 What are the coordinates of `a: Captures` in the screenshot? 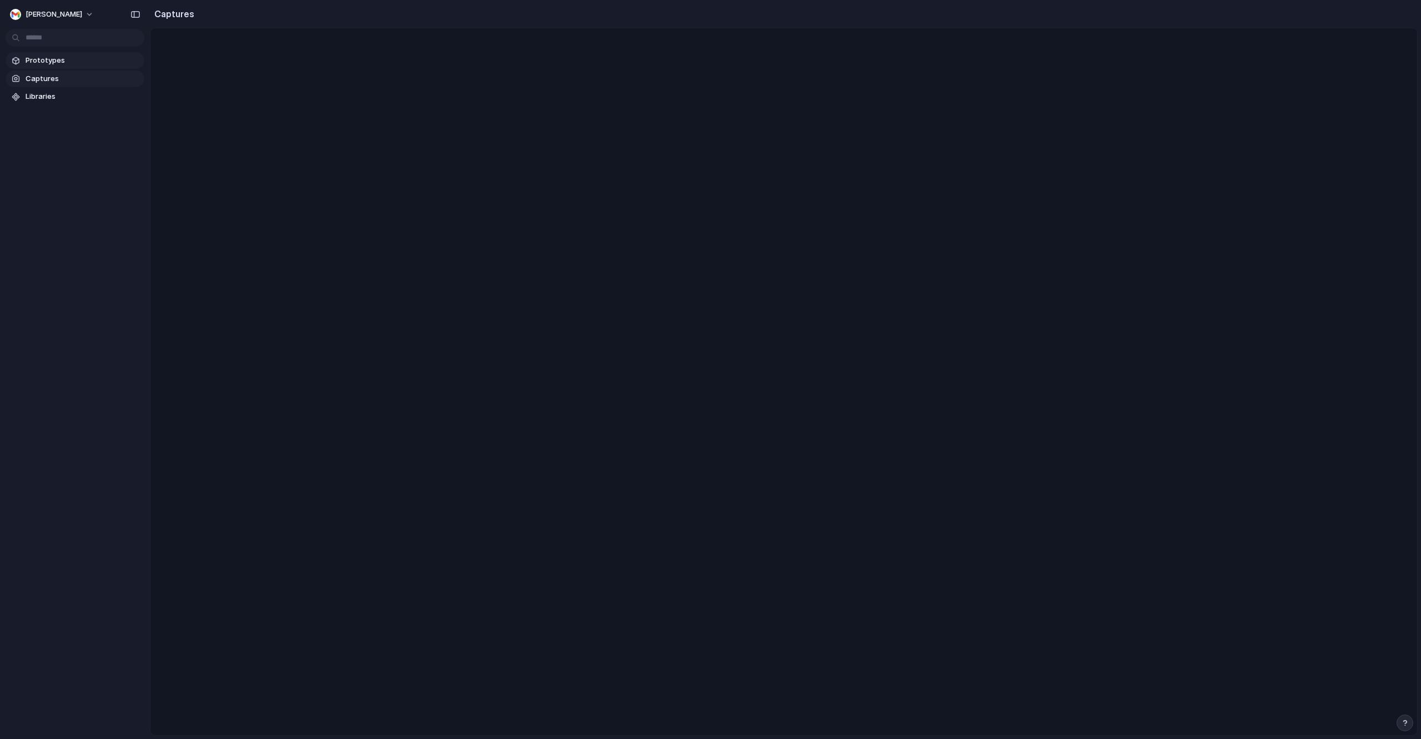 It's located at (75, 79).